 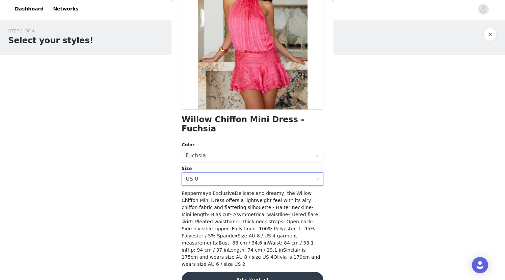 What do you see at coordinates (483, 9) in the screenshot?
I see `div: avatar` at bounding box center [483, 9].